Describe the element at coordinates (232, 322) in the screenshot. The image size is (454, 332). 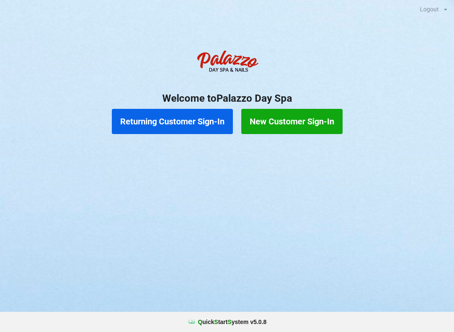
I see `b: uick tart ystem v 5.0.8` at that location.